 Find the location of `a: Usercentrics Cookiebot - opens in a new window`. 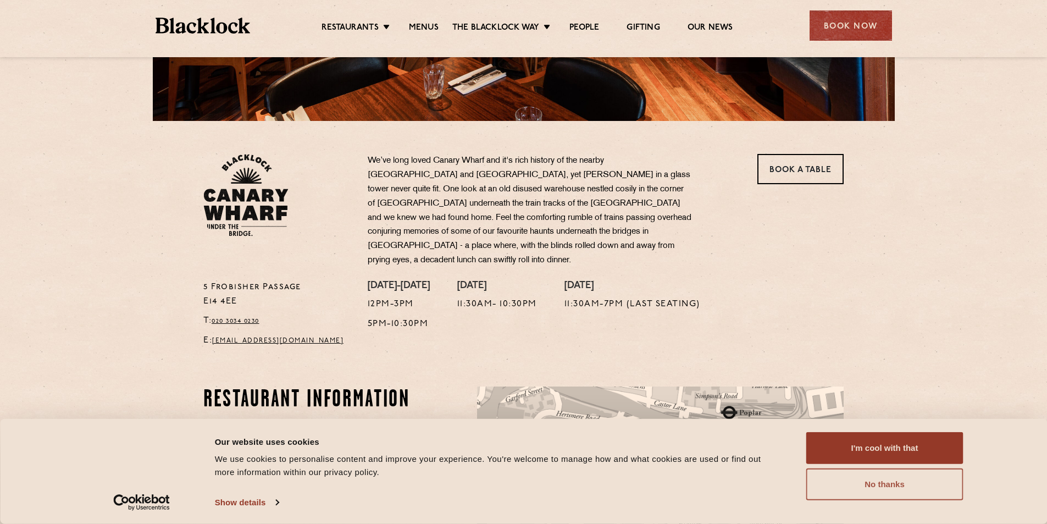

a: Usercentrics Cookiebot - opens in a new window is located at coordinates (141, 502).